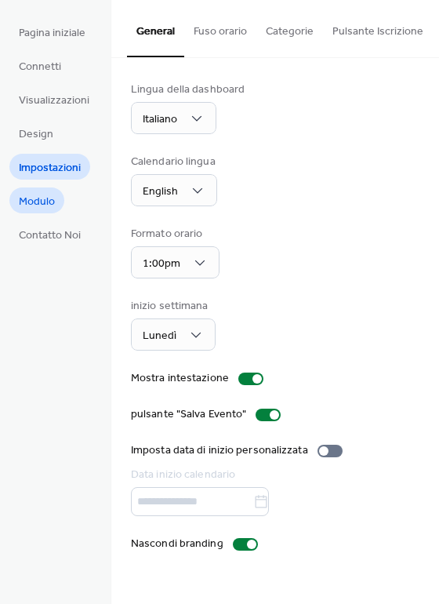 This screenshot has height=604, width=439. I want to click on a: Visualizzazioni, so click(54, 99).